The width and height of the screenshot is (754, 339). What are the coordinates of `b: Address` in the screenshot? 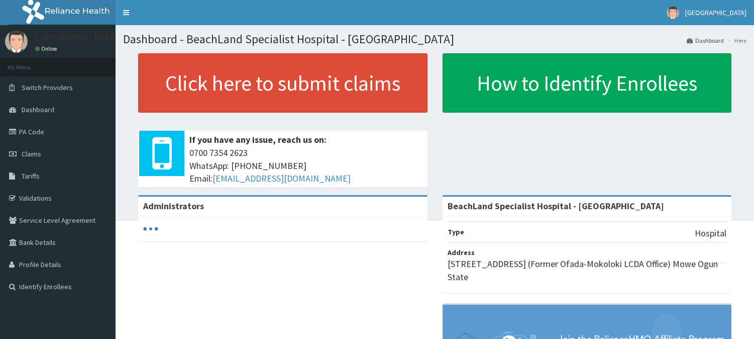 It's located at (461, 252).